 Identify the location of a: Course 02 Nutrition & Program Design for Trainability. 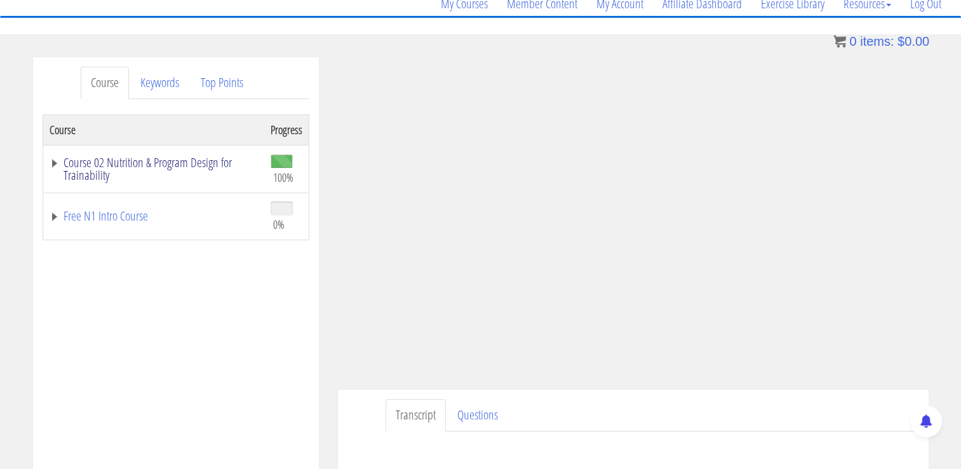
(154, 169).